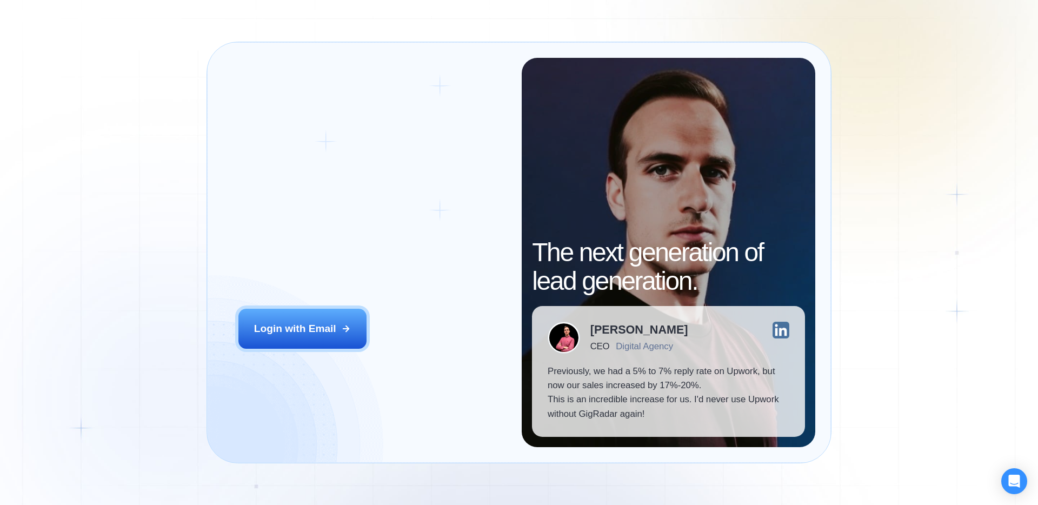 The width and height of the screenshot is (1038, 505). I want to click on div: CEO, so click(600, 346).